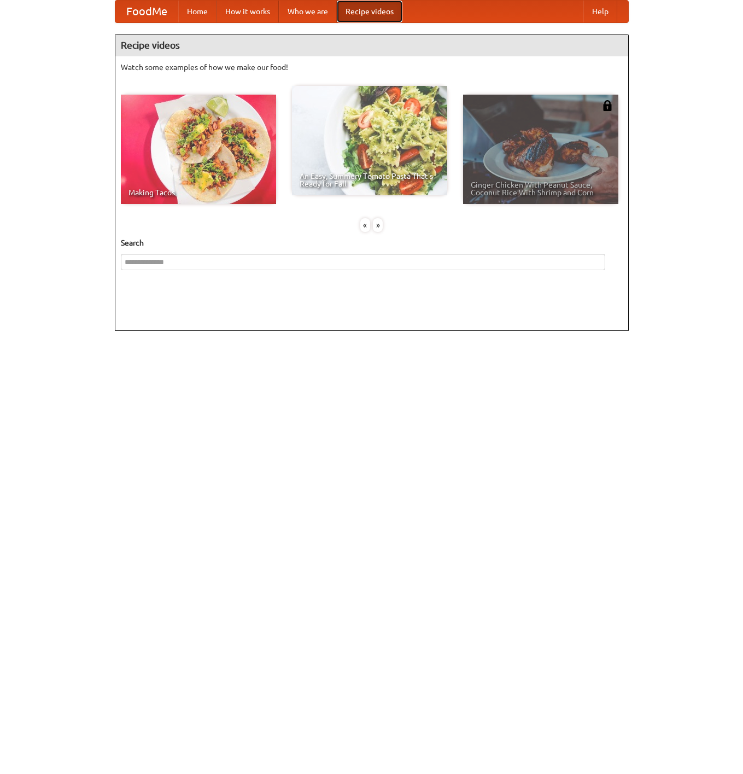  What do you see at coordinates (370, 11) in the screenshot?
I see `a: Recipe videos` at bounding box center [370, 11].